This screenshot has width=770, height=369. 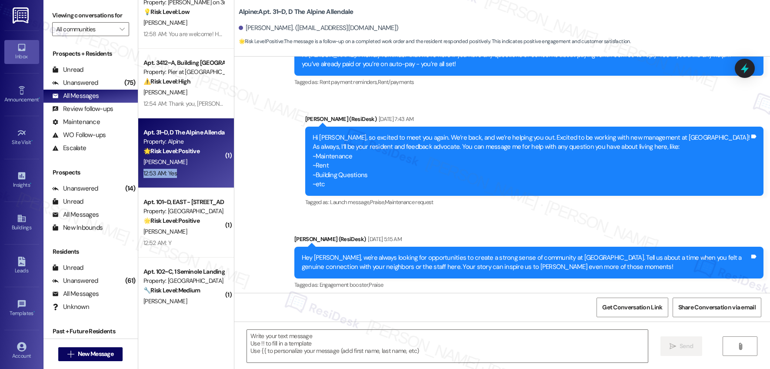 What do you see at coordinates (409, 202) in the screenshot?
I see `span: Maintenance request` at bounding box center [409, 202].